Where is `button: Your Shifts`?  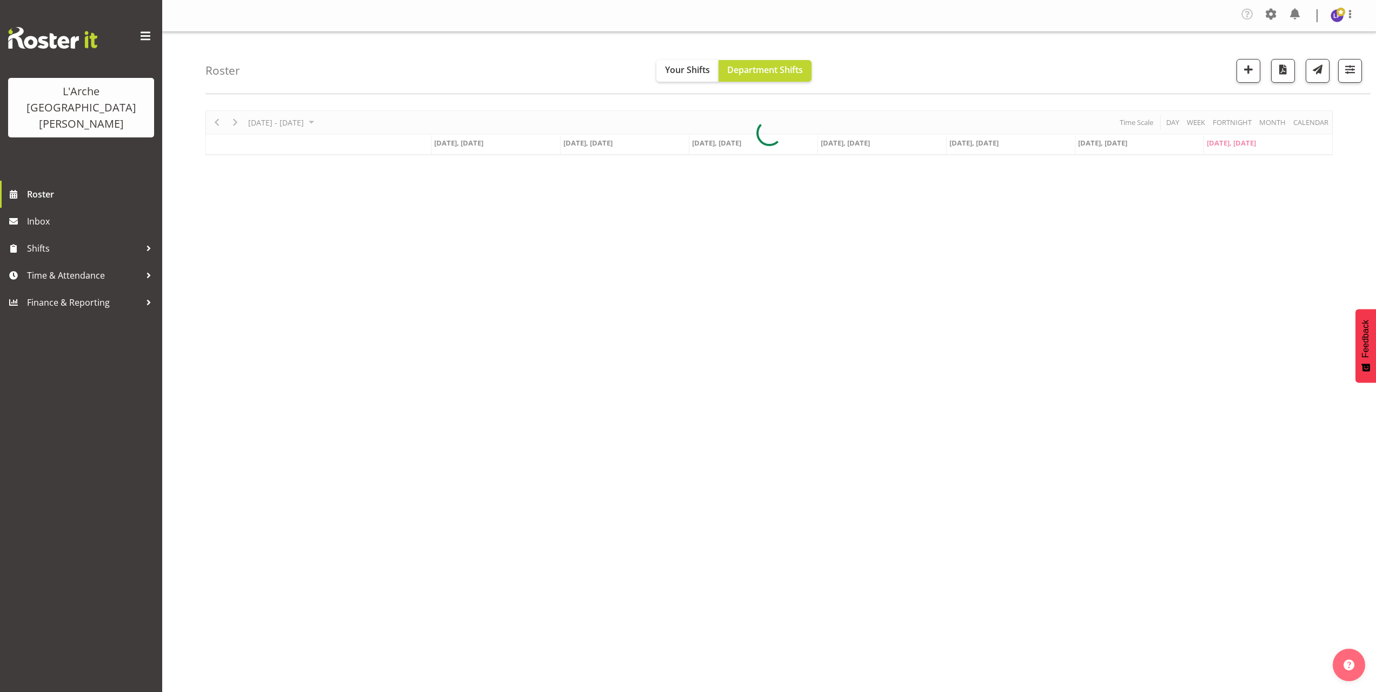
button: Your Shifts is located at coordinates (687, 71).